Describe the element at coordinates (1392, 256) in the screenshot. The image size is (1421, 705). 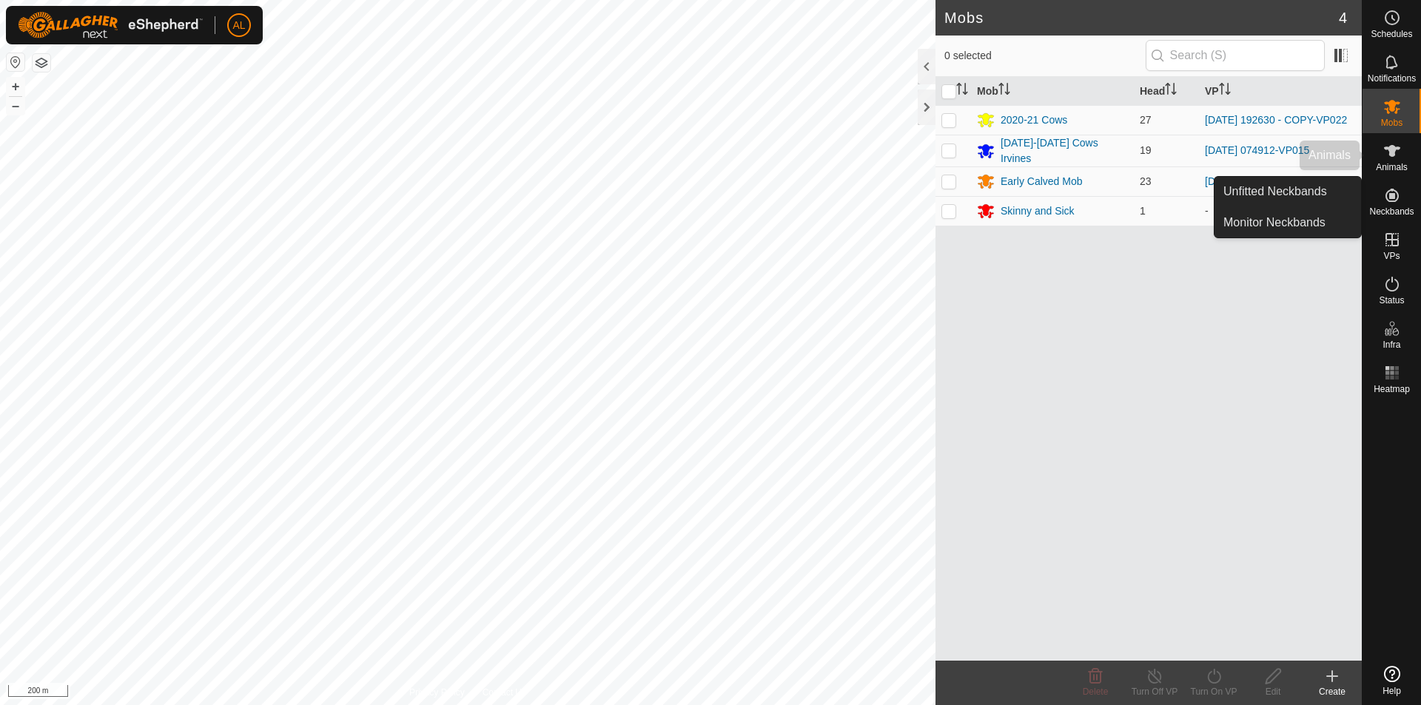
I see `span: VPs` at that location.